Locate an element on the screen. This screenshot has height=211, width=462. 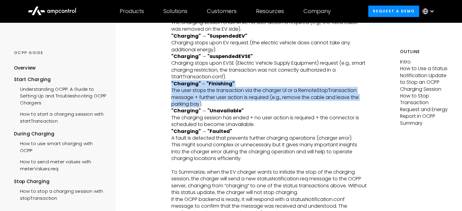
p: The user stops the transaction via the charger UI or a RemoteStopTransaction message + further us... is located at coordinates (269, 94).